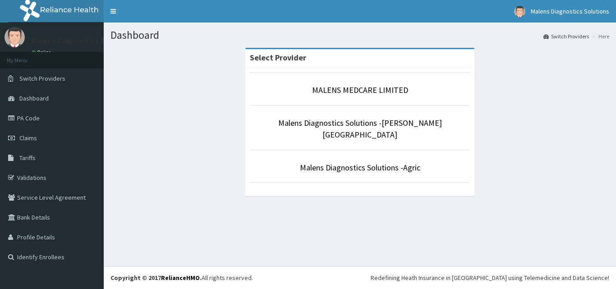 The height and width of the screenshot is (289, 616). Describe the element at coordinates (34, 98) in the screenshot. I see `span: Dashboard` at that location.